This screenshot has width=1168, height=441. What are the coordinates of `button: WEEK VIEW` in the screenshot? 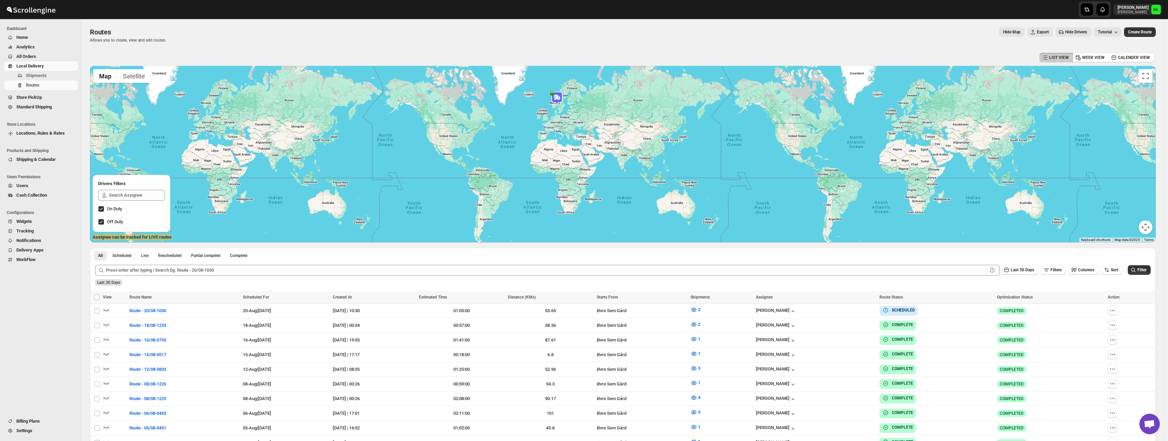 It's located at (1090, 58).